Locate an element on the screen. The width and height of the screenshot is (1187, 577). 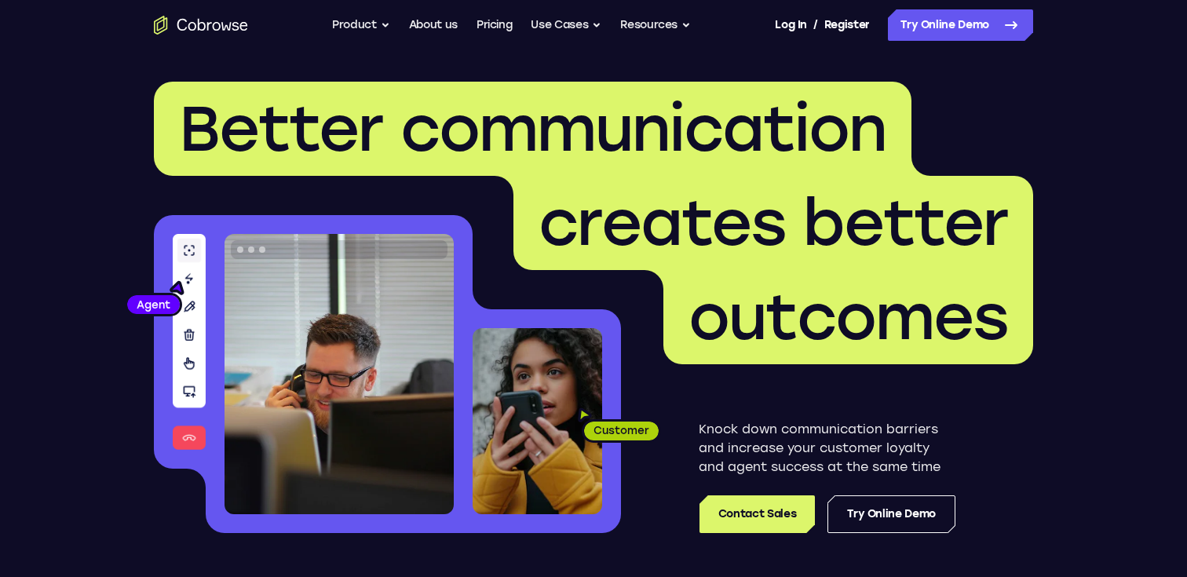
span: creates better is located at coordinates (773, 223).